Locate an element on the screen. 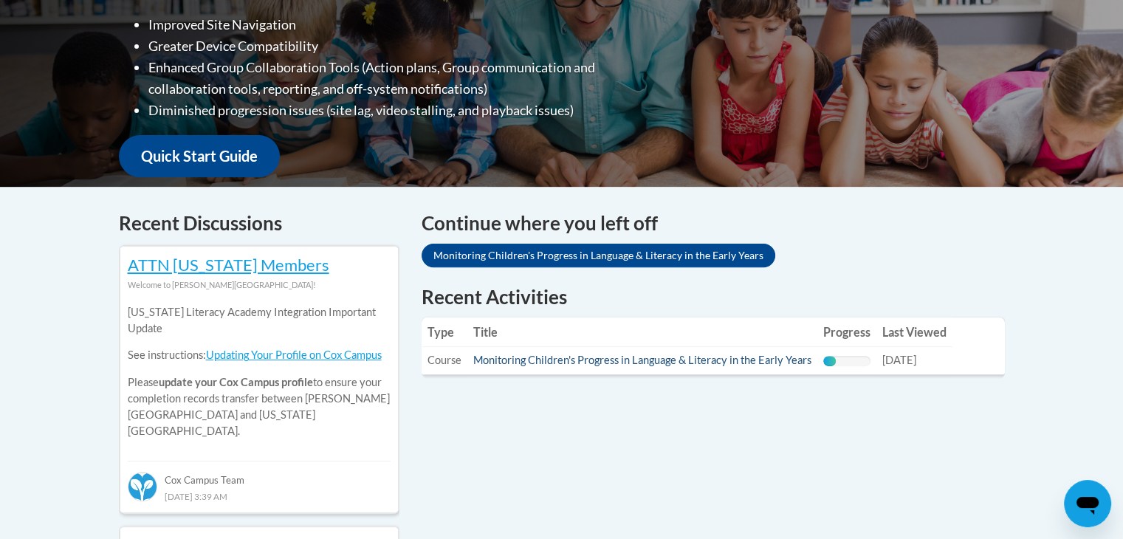 This screenshot has height=539, width=1123. h4: Recent Discussions is located at coordinates (259, 223).